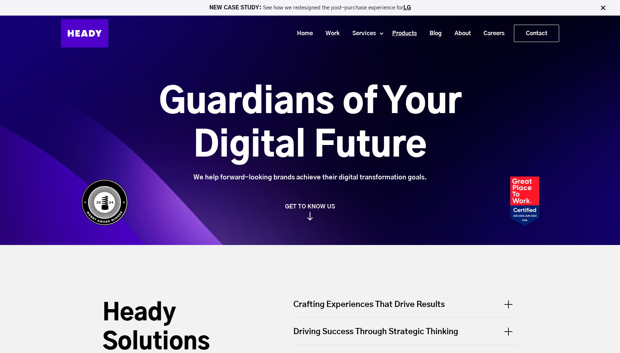 This screenshot has height=353, width=620. I want to click on strong: NEW CASE STUDY:, so click(236, 8).